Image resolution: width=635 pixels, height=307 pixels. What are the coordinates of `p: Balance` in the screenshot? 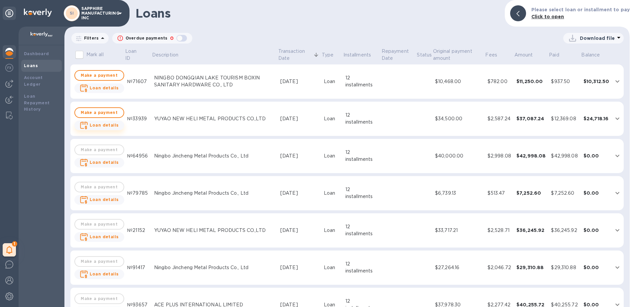 It's located at (591, 55).